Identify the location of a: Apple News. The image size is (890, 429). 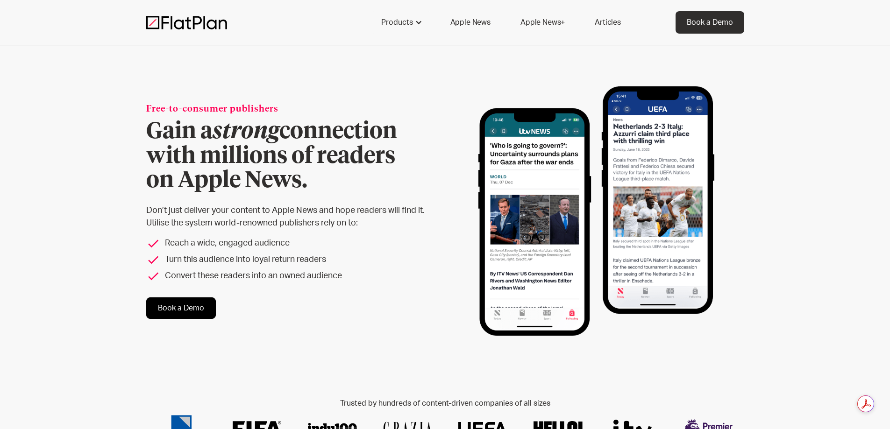
(471, 22).